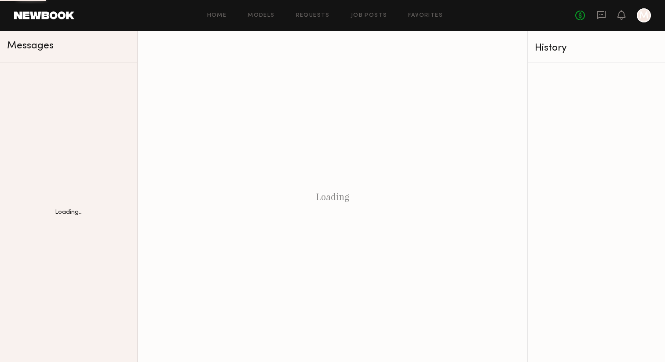 This screenshot has height=362, width=665. I want to click on a: Requests, so click(313, 15).